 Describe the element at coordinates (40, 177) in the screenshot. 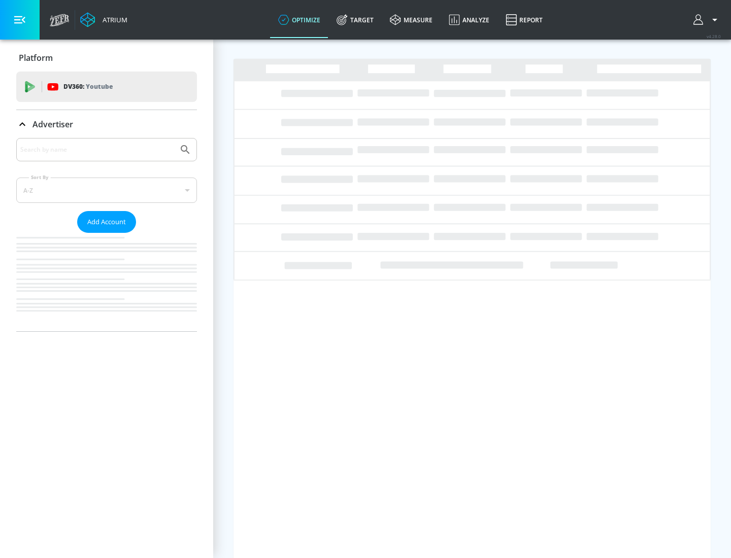

I see `label: Sort By` at that location.